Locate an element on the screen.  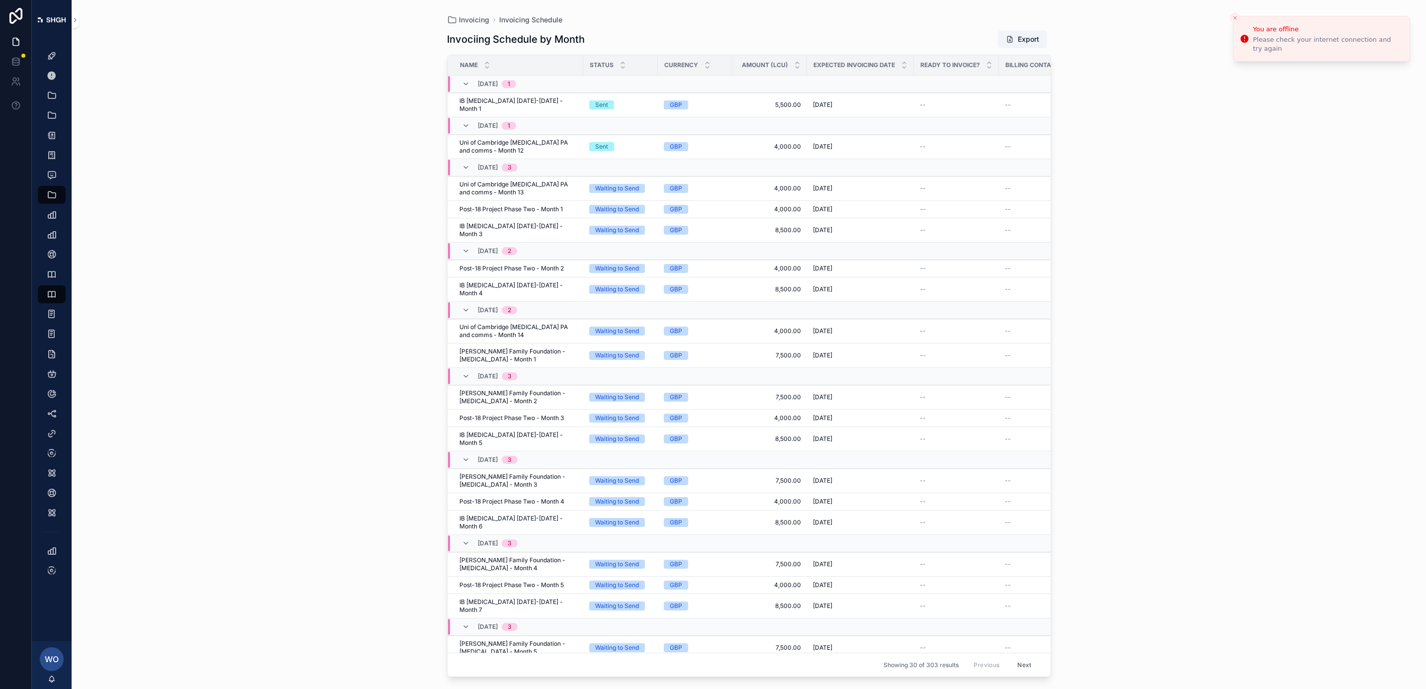
span: Expected Invoicing Date is located at coordinates (854, 65).